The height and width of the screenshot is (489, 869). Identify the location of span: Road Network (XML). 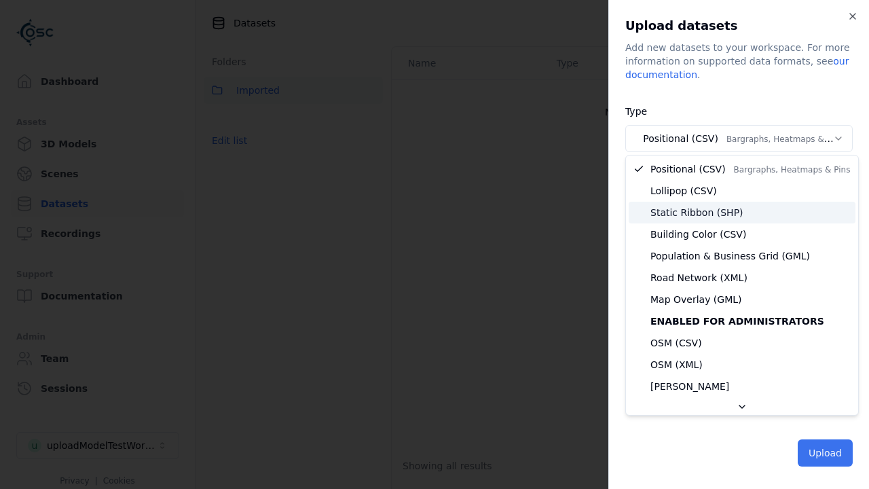
(699, 278).